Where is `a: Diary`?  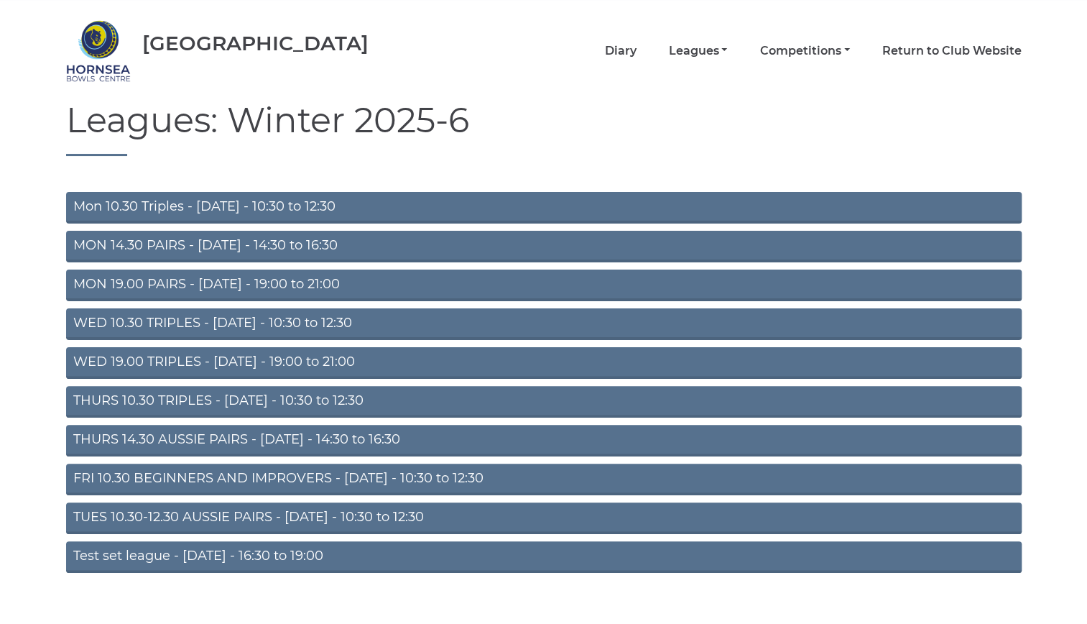 a: Diary is located at coordinates (620, 51).